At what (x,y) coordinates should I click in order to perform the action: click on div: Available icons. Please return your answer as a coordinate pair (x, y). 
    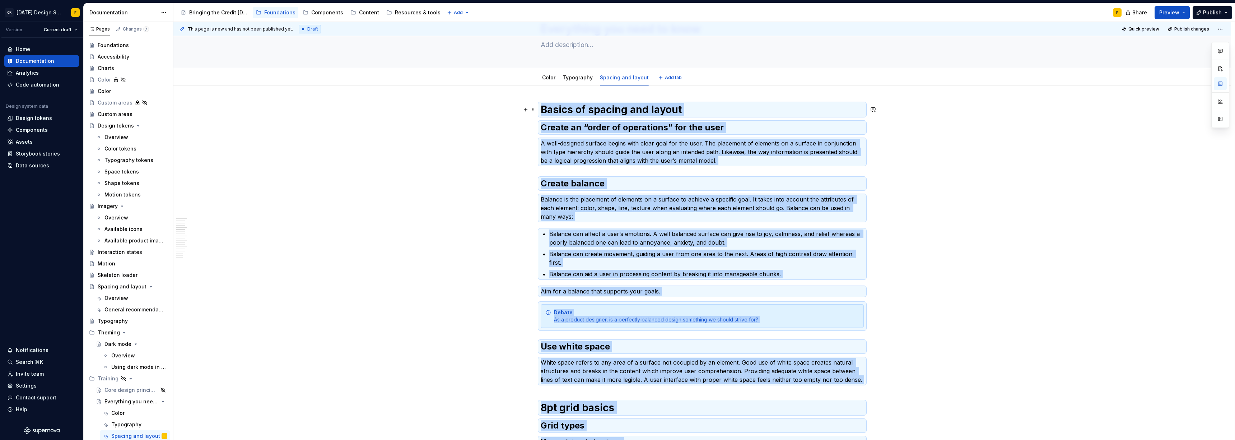
    Looking at the image, I should click on (124, 229).